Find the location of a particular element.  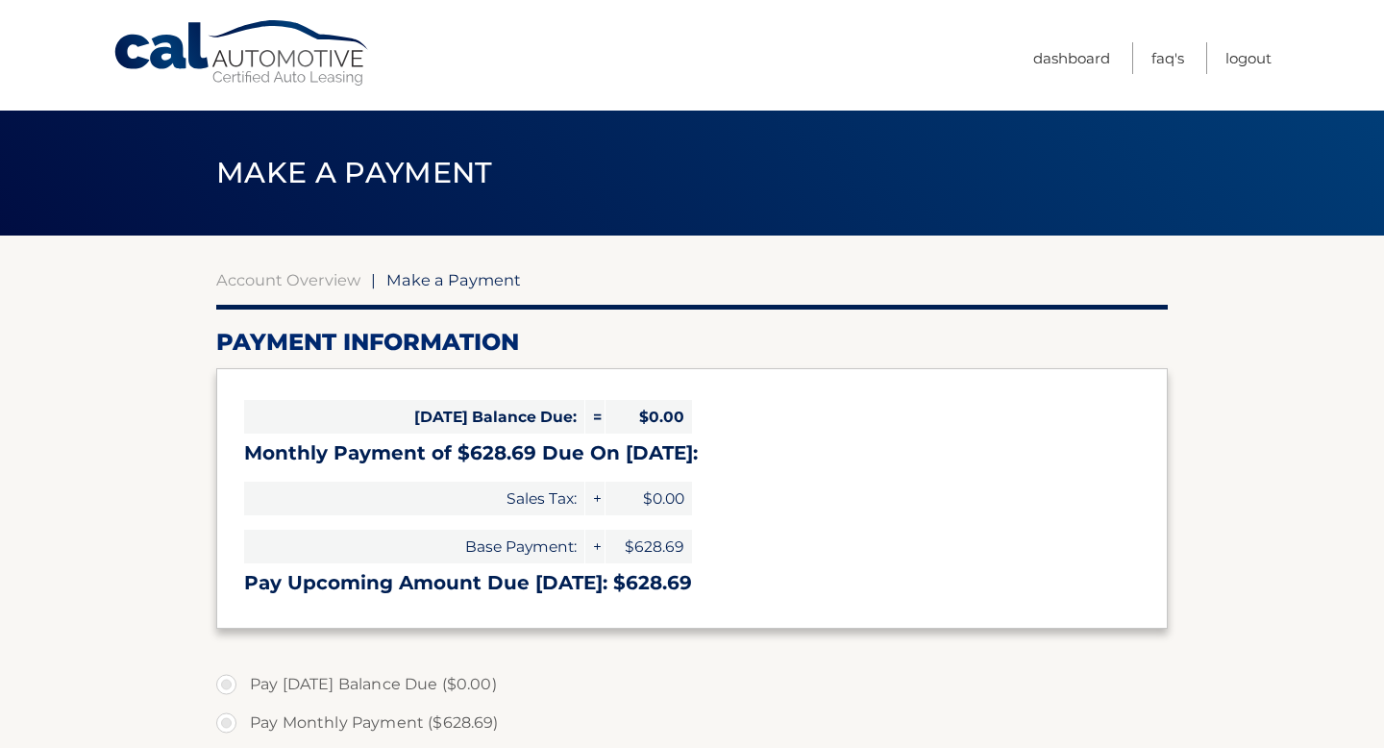

label: Pay Monthly Payment ($628.69) is located at coordinates (692, 723).